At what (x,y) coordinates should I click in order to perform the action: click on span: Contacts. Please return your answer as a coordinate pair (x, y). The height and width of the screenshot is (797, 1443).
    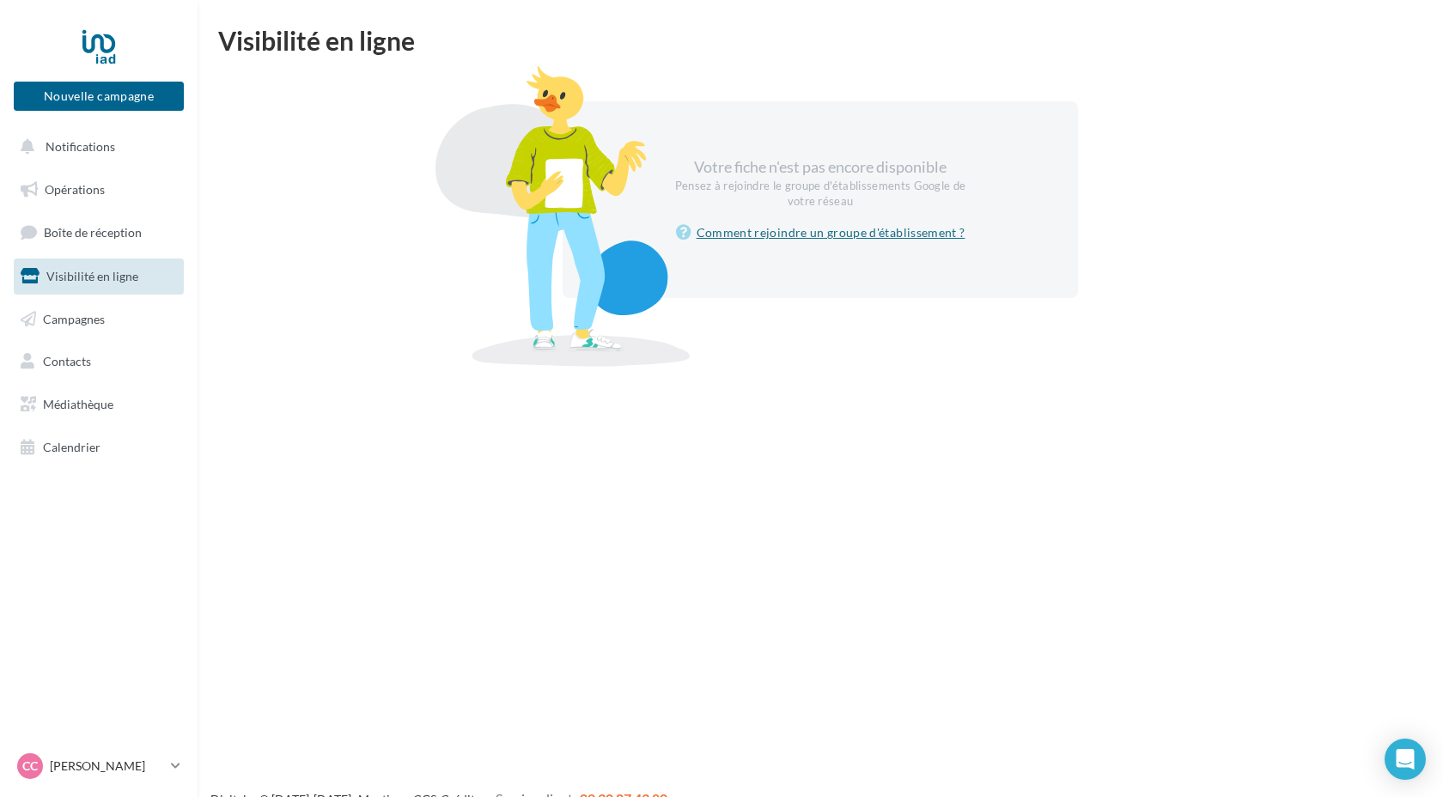
    Looking at the image, I should click on (67, 361).